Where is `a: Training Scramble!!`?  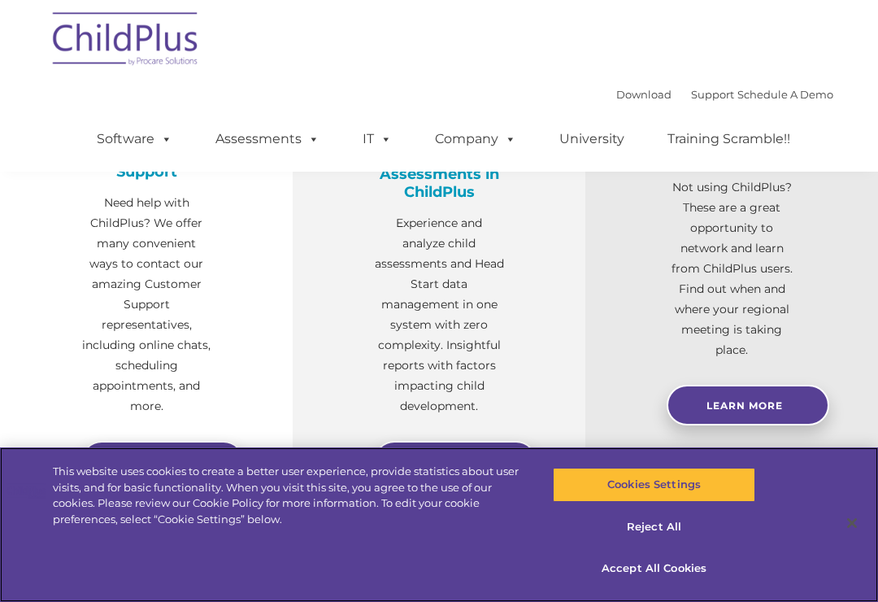
a: Training Scramble!! is located at coordinates (729, 139).